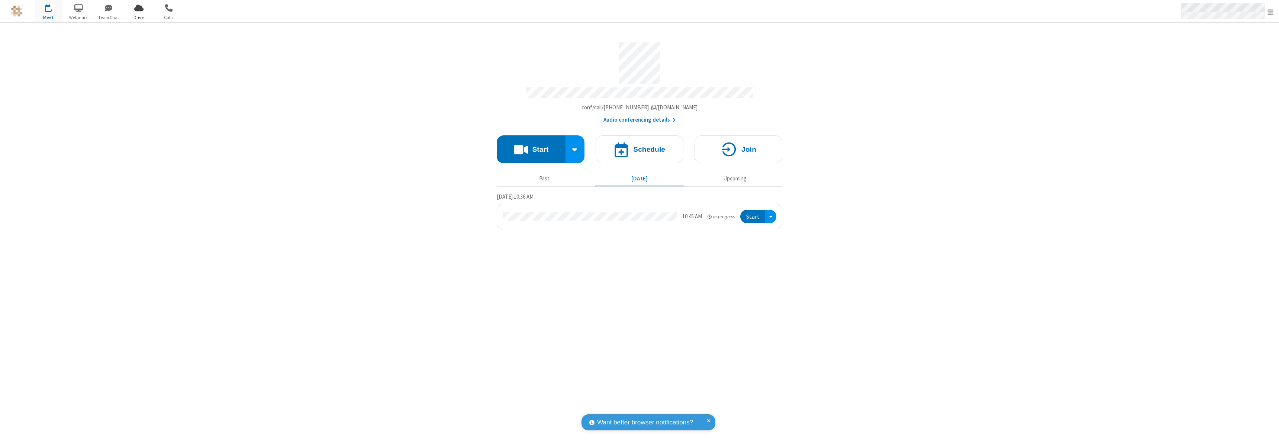 This screenshot has height=443, width=1279. I want to click on button: Schedule, so click(640, 149).